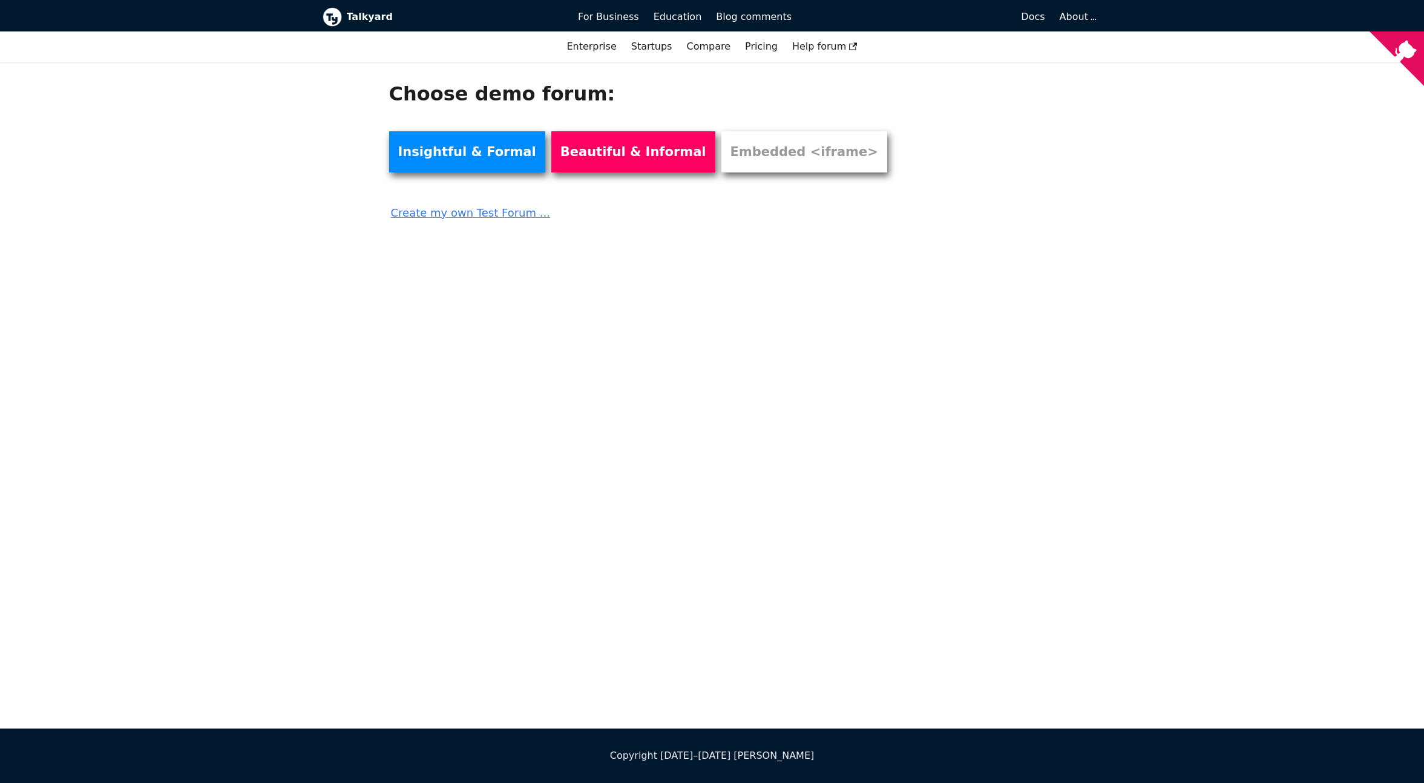 The image size is (1424, 783). What do you see at coordinates (753, 17) in the screenshot?
I see `a: Blog comments` at bounding box center [753, 17].